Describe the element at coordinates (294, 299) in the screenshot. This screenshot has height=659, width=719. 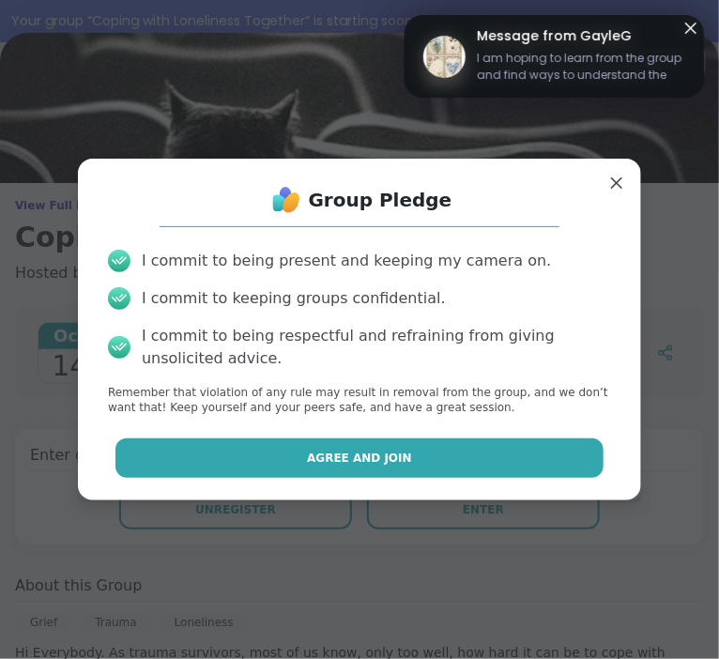
I see `div: I commit to keeping groups confidential.` at that location.